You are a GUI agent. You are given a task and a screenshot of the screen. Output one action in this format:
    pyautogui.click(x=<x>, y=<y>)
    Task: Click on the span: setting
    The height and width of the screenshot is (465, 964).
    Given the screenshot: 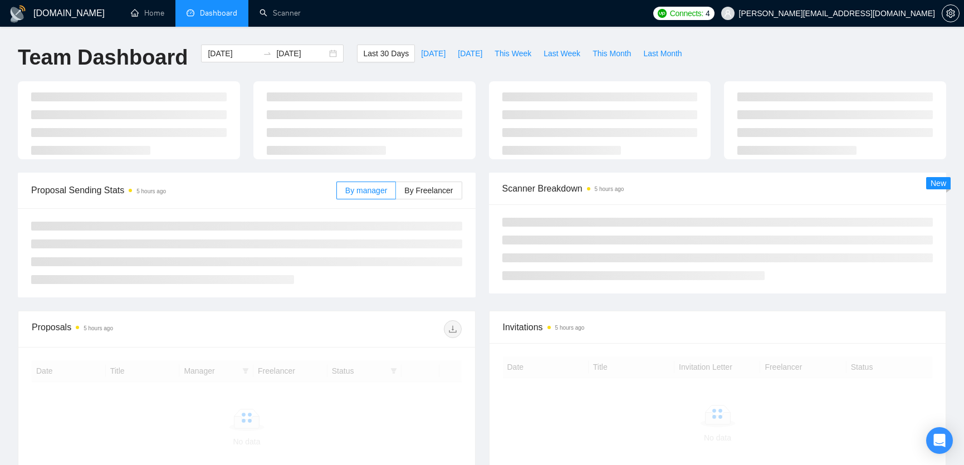 What is the action you would take?
    pyautogui.click(x=950, y=13)
    